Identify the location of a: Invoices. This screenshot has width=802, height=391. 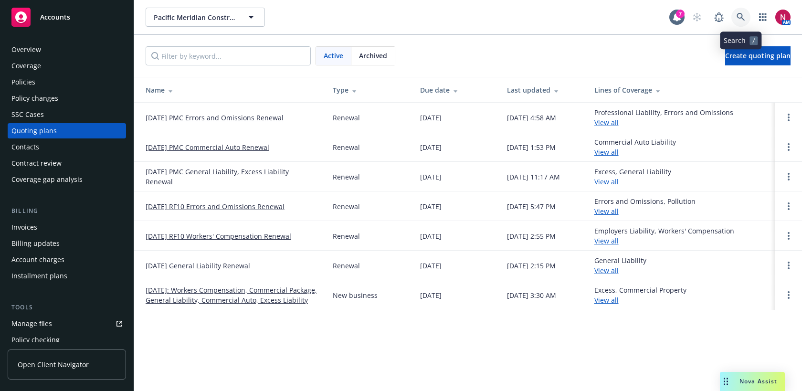
(67, 227).